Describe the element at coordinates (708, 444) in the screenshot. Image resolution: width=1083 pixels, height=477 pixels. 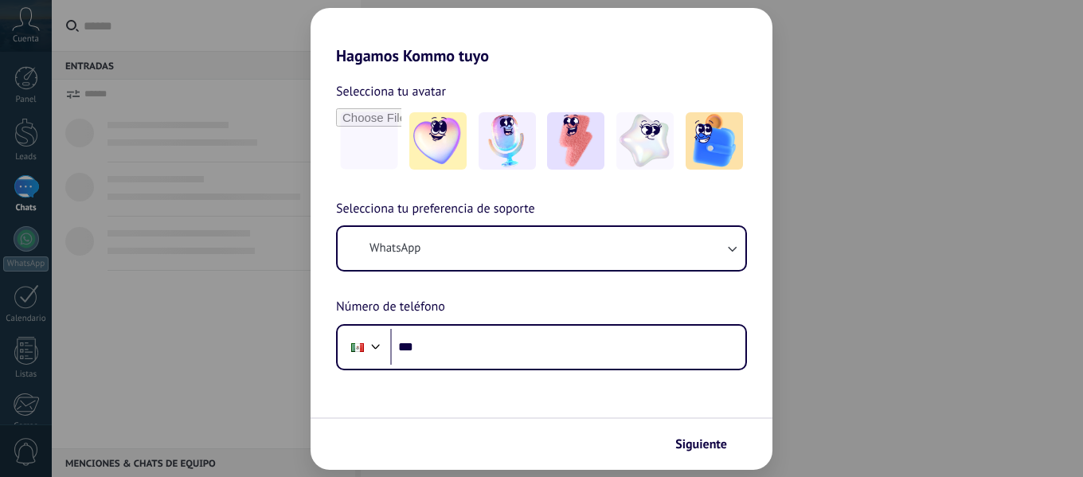
I see `button: Siguiente` at that location.